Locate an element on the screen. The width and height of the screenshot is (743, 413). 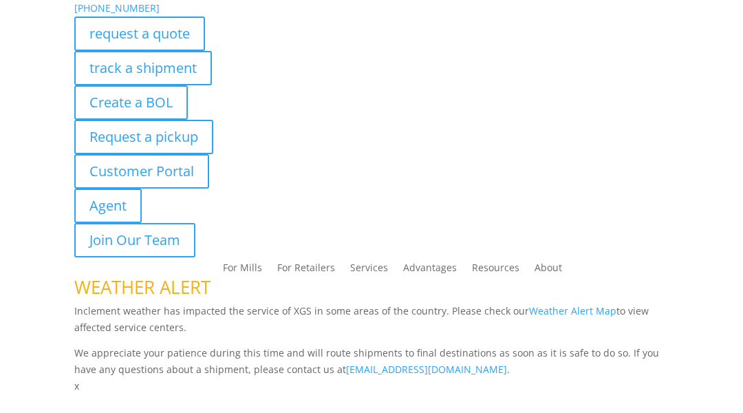
a: Customer Portal is located at coordinates (142, 171).